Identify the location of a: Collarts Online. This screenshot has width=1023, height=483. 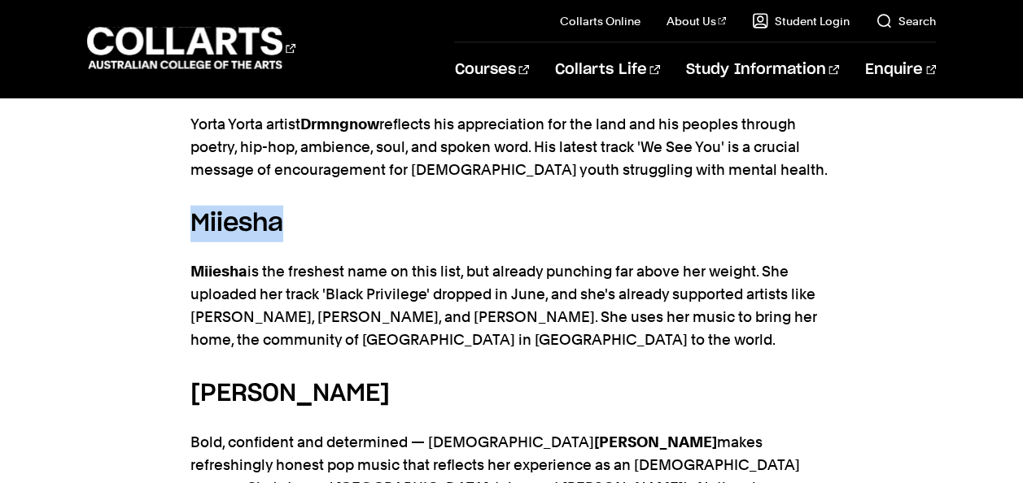
(600, 21).